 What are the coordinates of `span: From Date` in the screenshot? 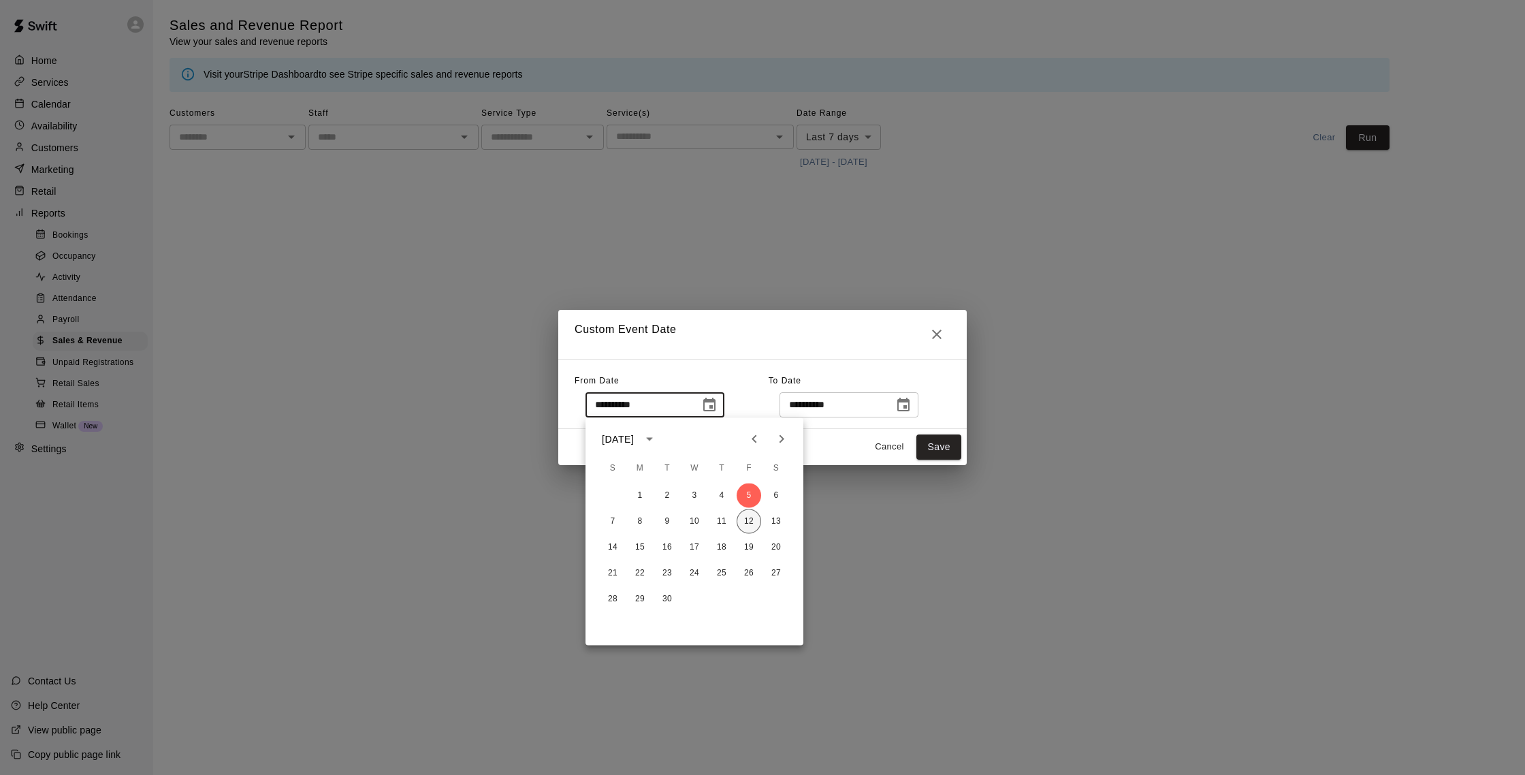 It's located at (597, 380).